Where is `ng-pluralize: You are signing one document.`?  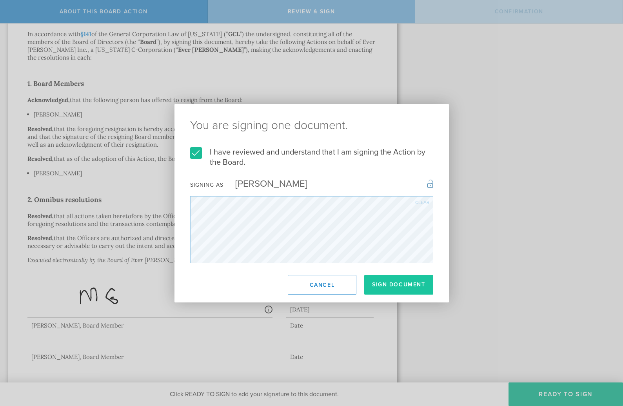
ng-pluralize: You are signing one document. is located at coordinates (312, 125).